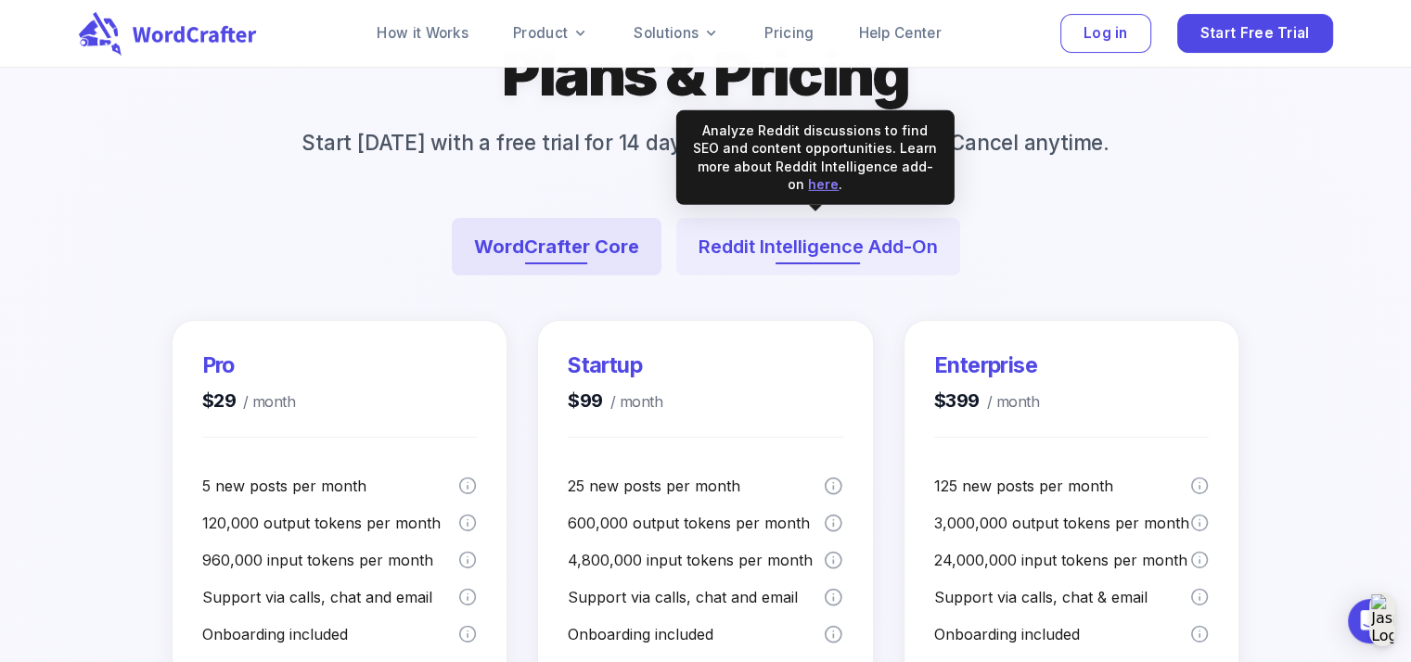 Image resolution: width=1411 pixels, height=662 pixels. I want to click on div: Keywords by Traffic, so click(259, 115).